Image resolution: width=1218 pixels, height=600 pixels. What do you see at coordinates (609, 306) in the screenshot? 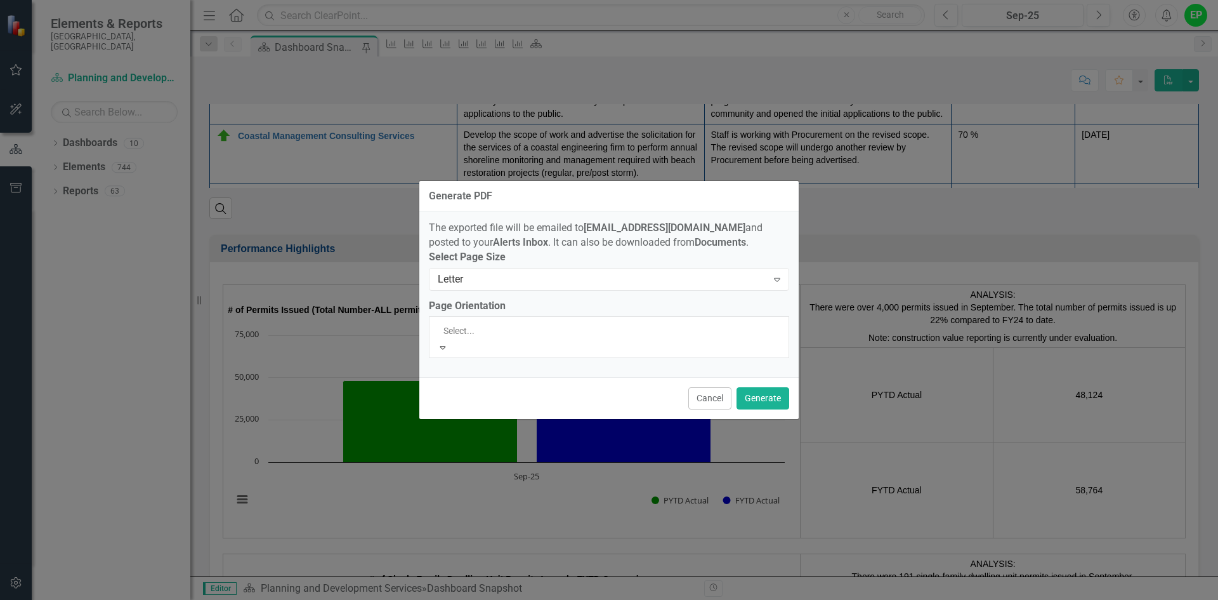
I see `label: Page Orientation` at bounding box center [609, 306].